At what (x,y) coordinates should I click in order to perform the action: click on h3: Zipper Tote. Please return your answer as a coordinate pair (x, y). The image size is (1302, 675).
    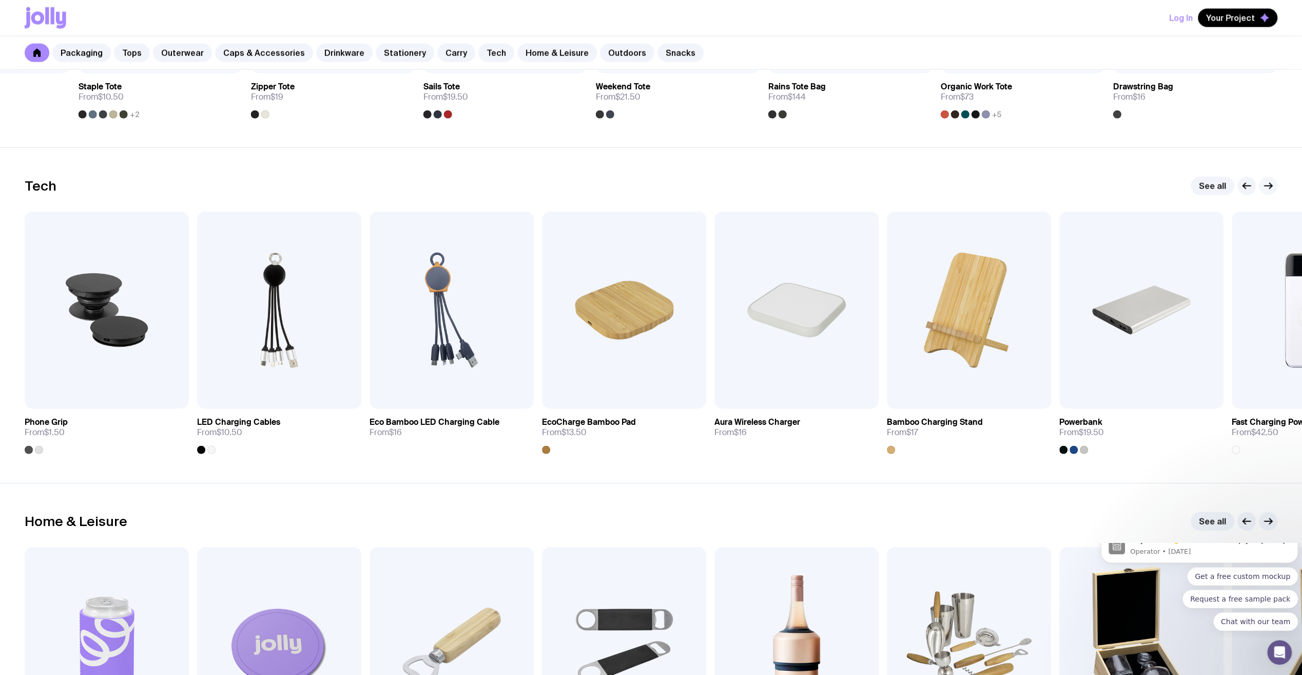
    Looking at the image, I should click on (273, 87).